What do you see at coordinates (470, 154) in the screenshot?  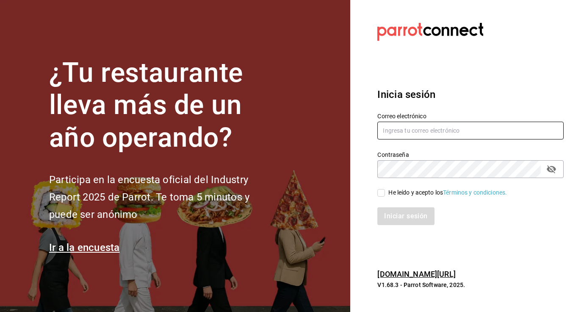 I see `label: Contraseña` at bounding box center [470, 154].